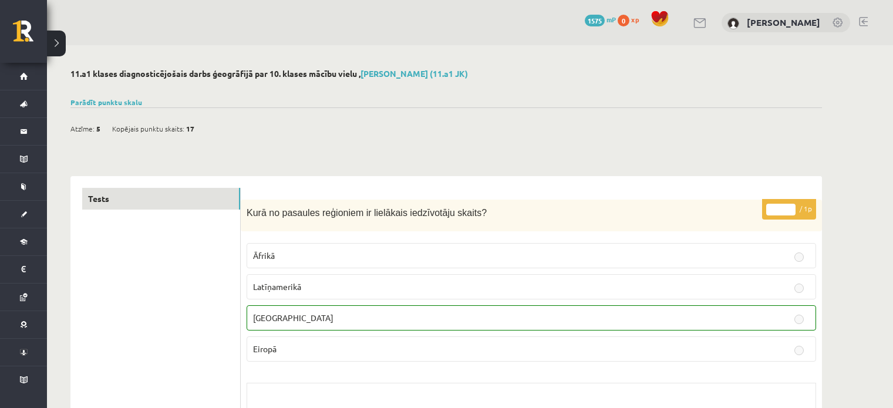 The image size is (893, 408). I want to click on a: Tests, so click(161, 198).